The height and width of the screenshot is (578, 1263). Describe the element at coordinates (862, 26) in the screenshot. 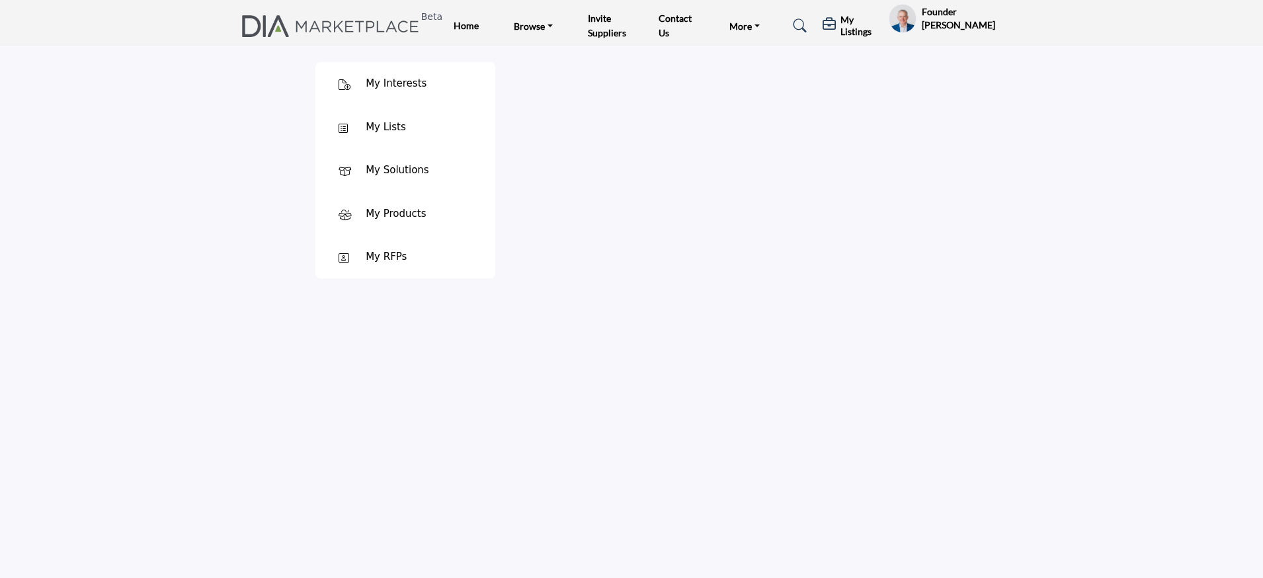

I see `h5: My Listings` at that location.